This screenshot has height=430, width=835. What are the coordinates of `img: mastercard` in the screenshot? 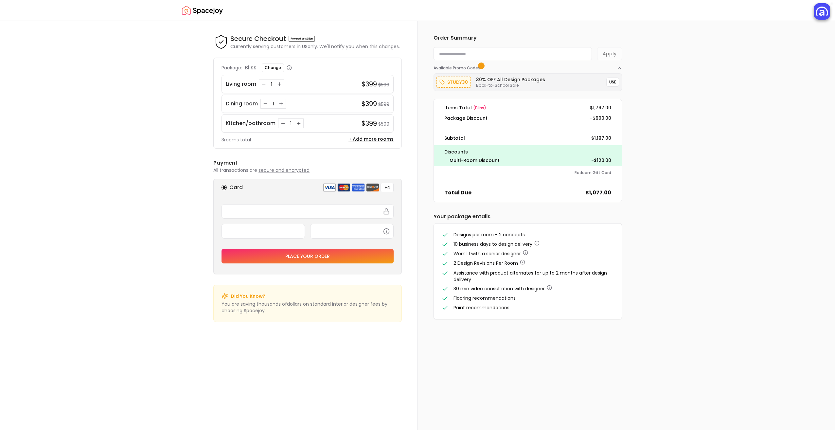 It's located at (344, 188).